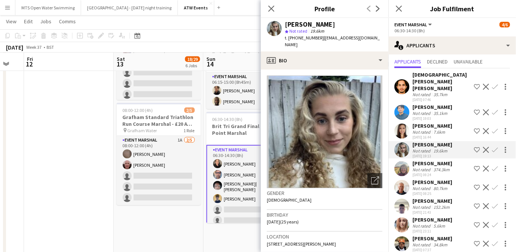 This screenshot has height=252, width=516. What do you see at coordinates (67, 21) in the screenshot?
I see `a: Comms` at bounding box center [67, 21].